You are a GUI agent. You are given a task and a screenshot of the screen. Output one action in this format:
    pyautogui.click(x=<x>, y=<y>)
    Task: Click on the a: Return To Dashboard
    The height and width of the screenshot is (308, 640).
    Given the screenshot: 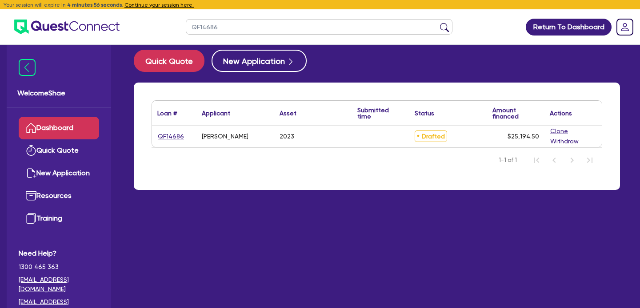 What is the action you would take?
    pyautogui.click(x=568, y=27)
    